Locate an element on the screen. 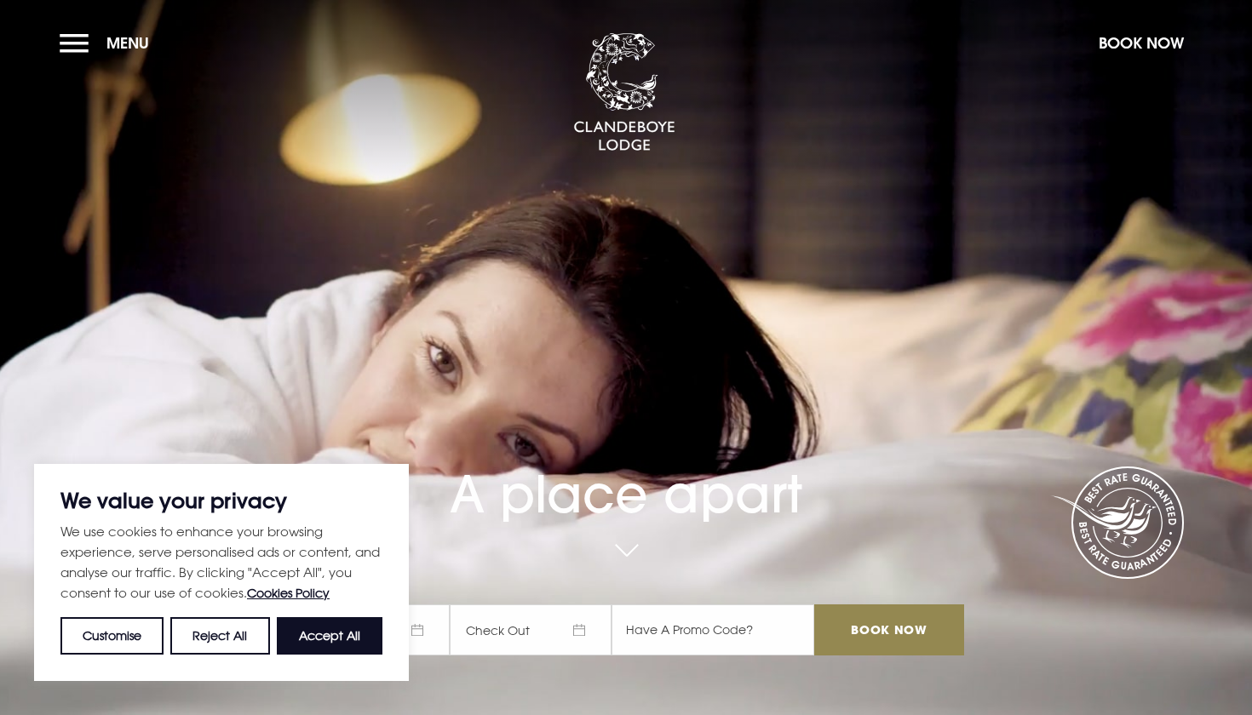 This screenshot has height=715, width=1252. button: Customise is located at coordinates (112, 636).